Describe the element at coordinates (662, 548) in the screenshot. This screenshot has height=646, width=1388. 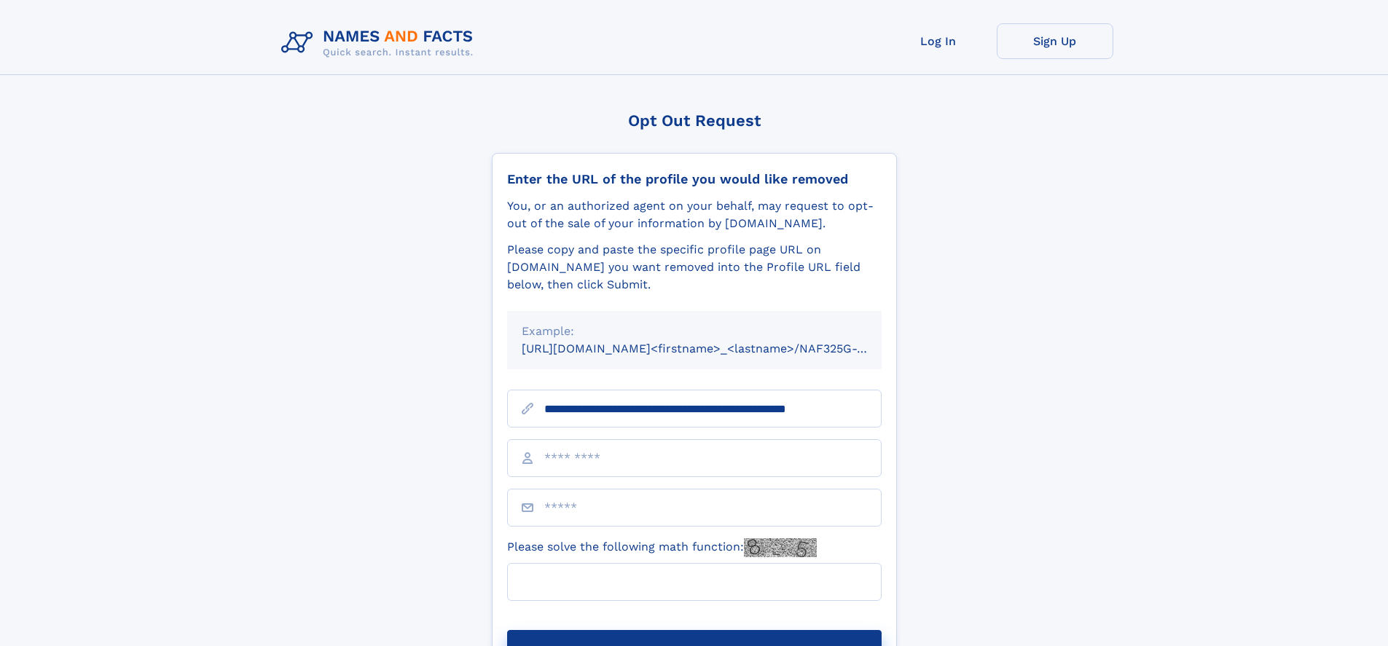
I see `label: Please solve the following math function:` at that location.